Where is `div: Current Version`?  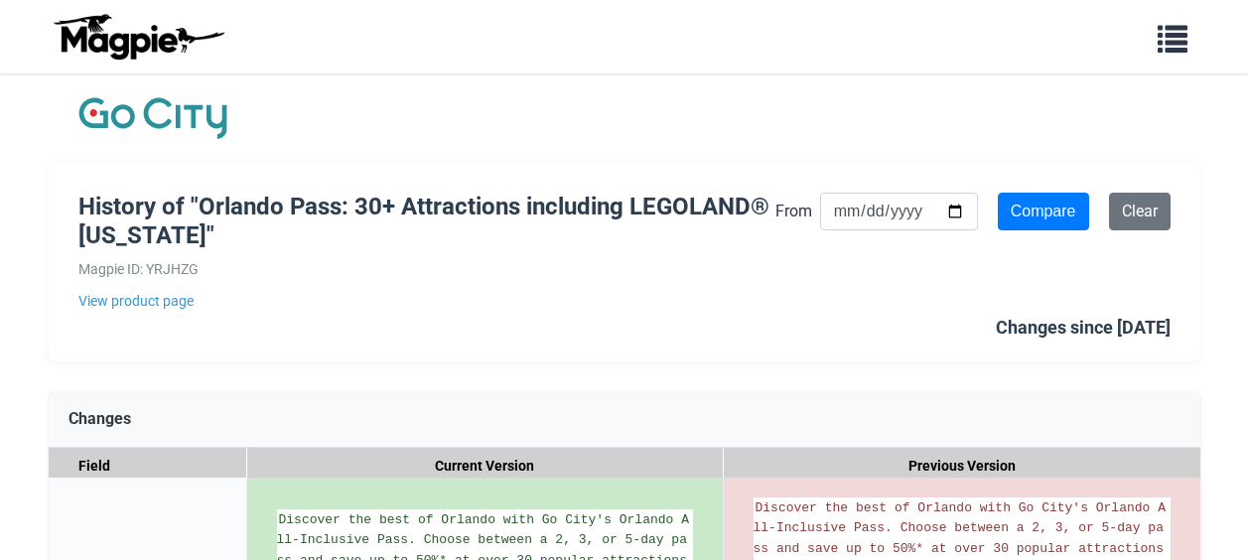
div: Current Version is located at coordinates (486, 466).